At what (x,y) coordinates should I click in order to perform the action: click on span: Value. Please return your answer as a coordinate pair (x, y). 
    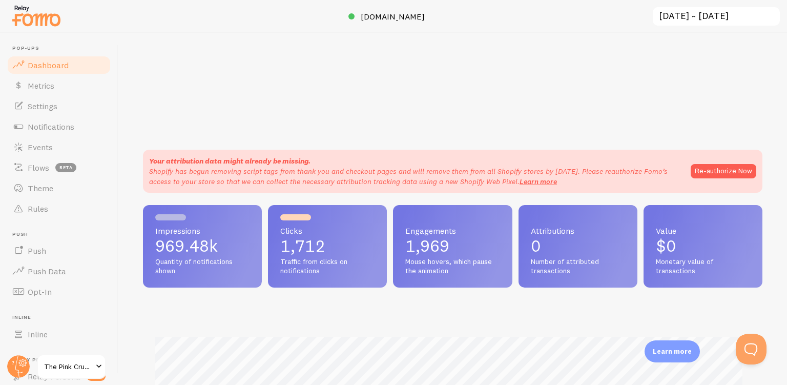
    Looking at the image, I should click on (703, 230).